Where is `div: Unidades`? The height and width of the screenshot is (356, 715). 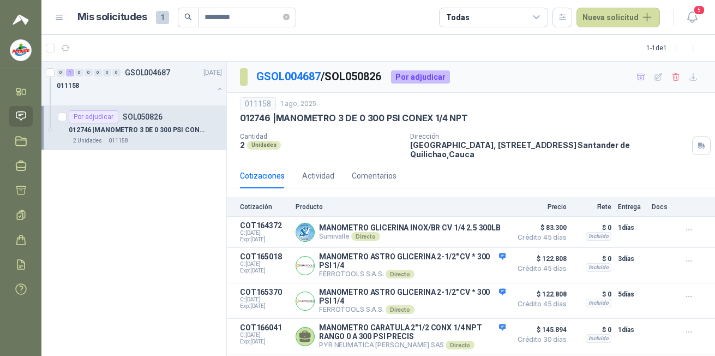 div: Unidades is located at coordinates (264, 145).